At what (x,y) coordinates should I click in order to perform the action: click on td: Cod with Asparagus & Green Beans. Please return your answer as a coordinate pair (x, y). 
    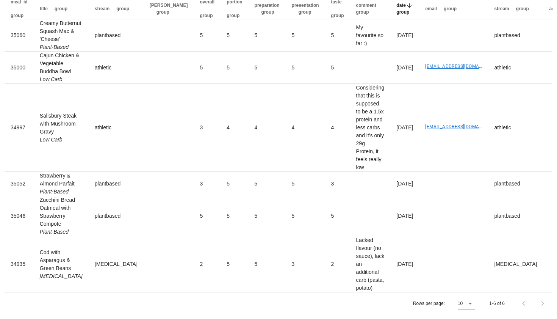
    Looking at the image, I should click on (61, 264).